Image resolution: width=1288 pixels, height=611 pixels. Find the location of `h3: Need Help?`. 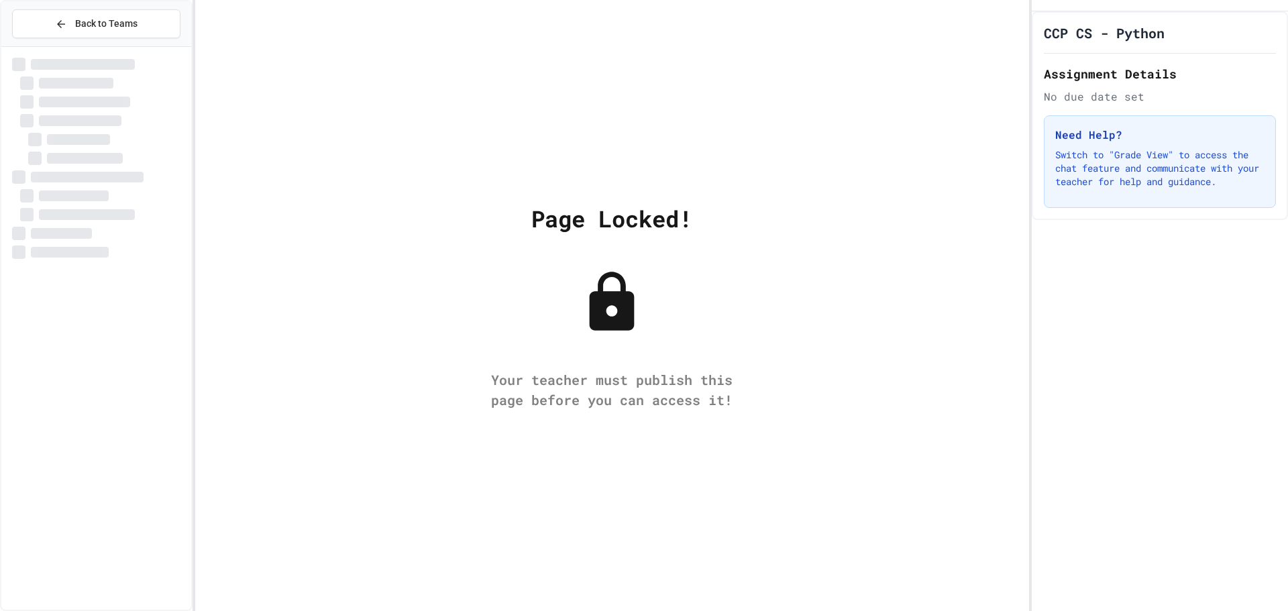

h3: Need Help? is located at coordinates (1160, 135).